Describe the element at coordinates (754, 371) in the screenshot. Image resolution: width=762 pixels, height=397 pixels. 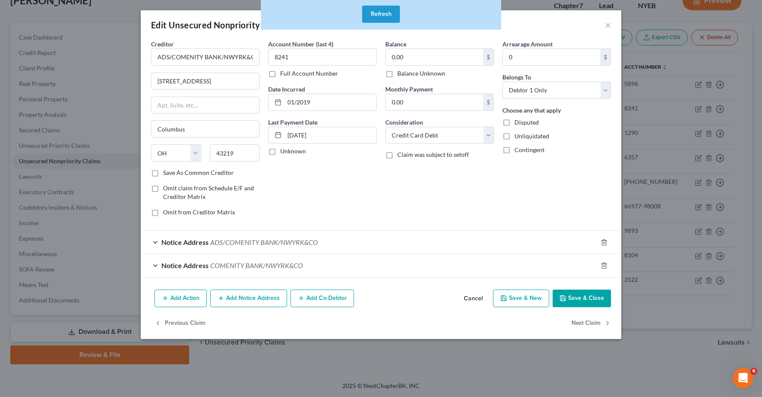
I see `span: 6` at that location.